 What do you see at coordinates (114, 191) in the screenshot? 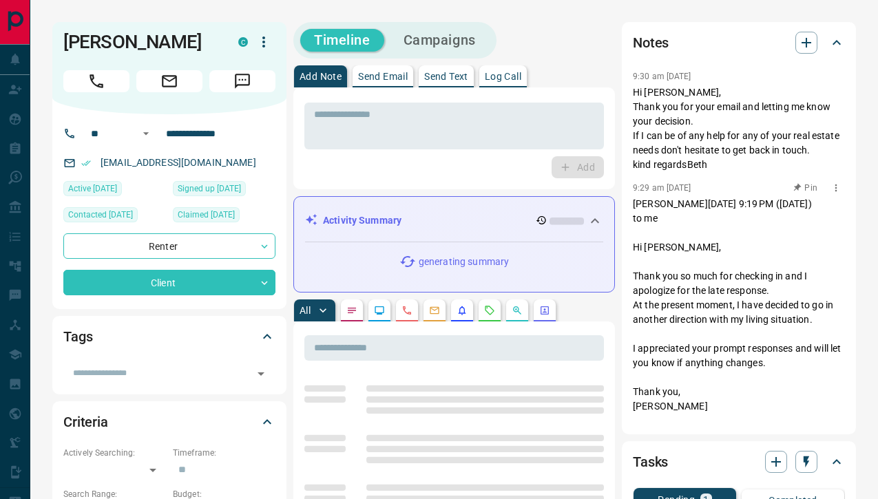
I see `div: Fri Sep 12 2025` at bounding box center [114, 191].